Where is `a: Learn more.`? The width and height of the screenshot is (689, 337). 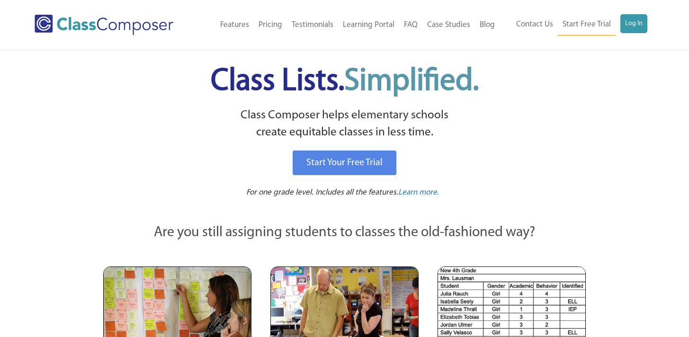 a: Learn more. is located at coordinates (419, 193).